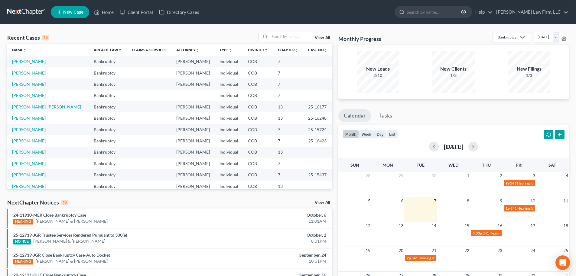  I want to click on div: October, 6, so click(276, 215).